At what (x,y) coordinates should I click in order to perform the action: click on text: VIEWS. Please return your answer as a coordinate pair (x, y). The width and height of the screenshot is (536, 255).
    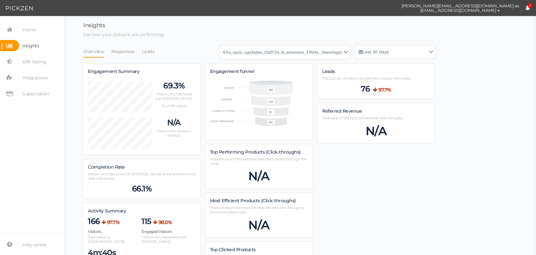
    Looking at the image, I should click on (229, 88).